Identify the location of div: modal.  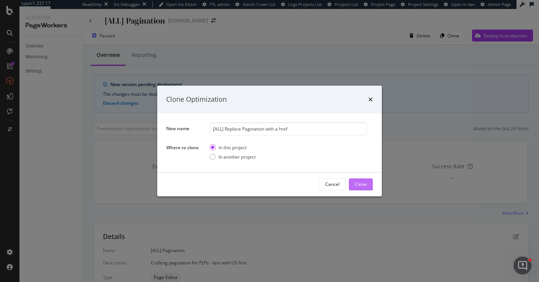
(270, 141).